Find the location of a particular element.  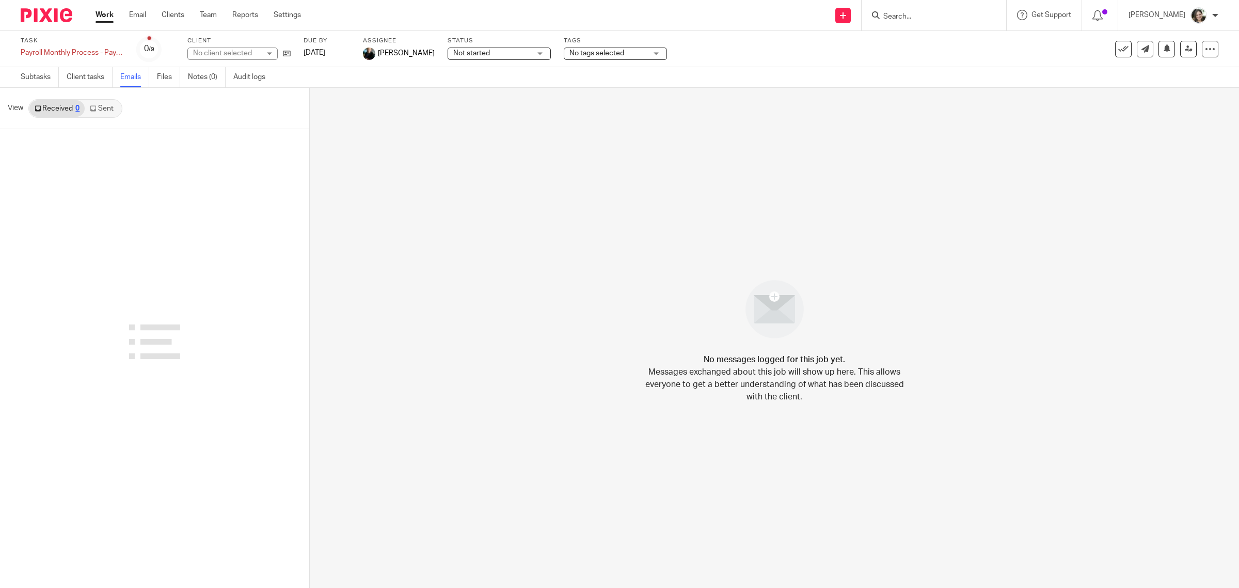

a: Files is located at coordinates (168, 77).